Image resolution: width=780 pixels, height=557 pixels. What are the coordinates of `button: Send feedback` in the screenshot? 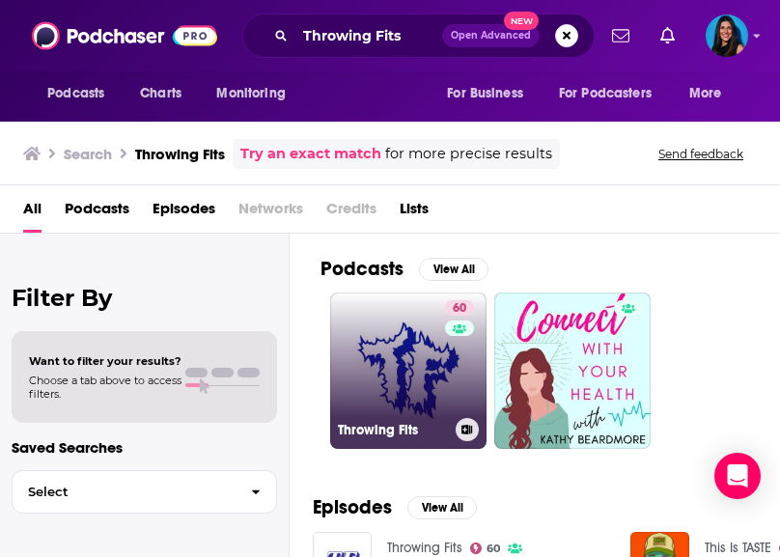 It's located at (701, 154).